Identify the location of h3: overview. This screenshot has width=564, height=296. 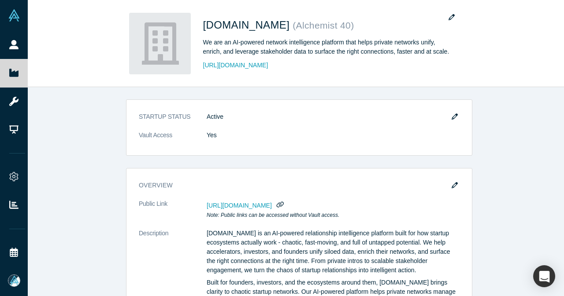
(293, 185).